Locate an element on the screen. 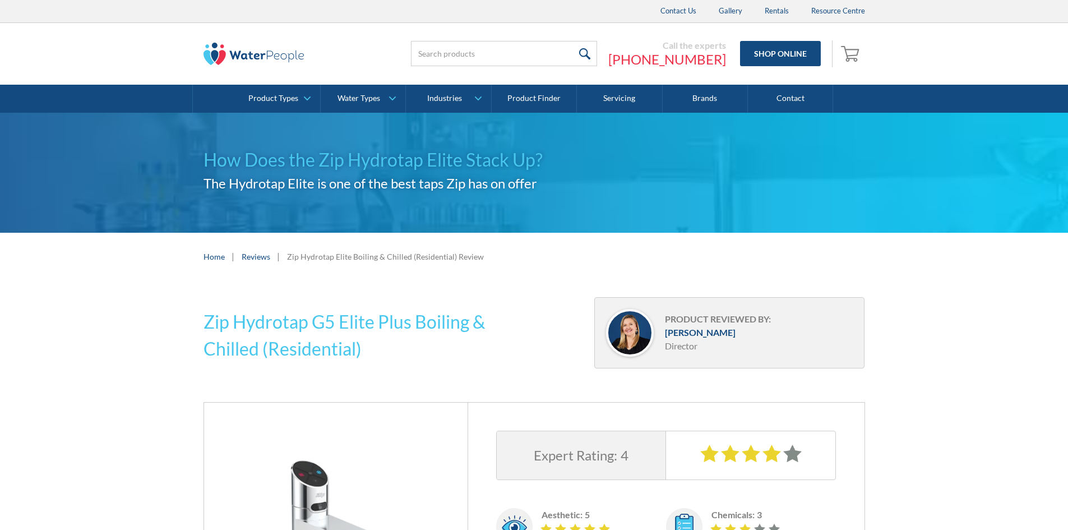  h1: How Does the Zip Hydrotap Elite Stack Up? is located at coordinates (534, 160).